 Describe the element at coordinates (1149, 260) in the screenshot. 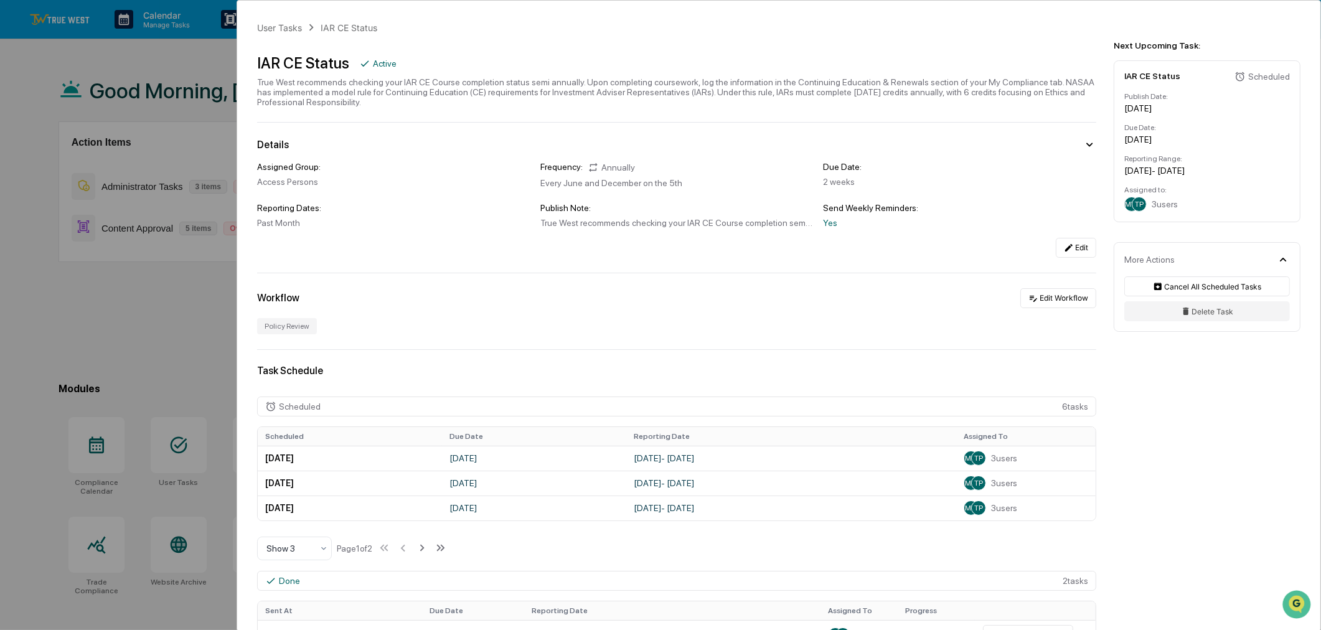

I see `div: More Actions` at that location.